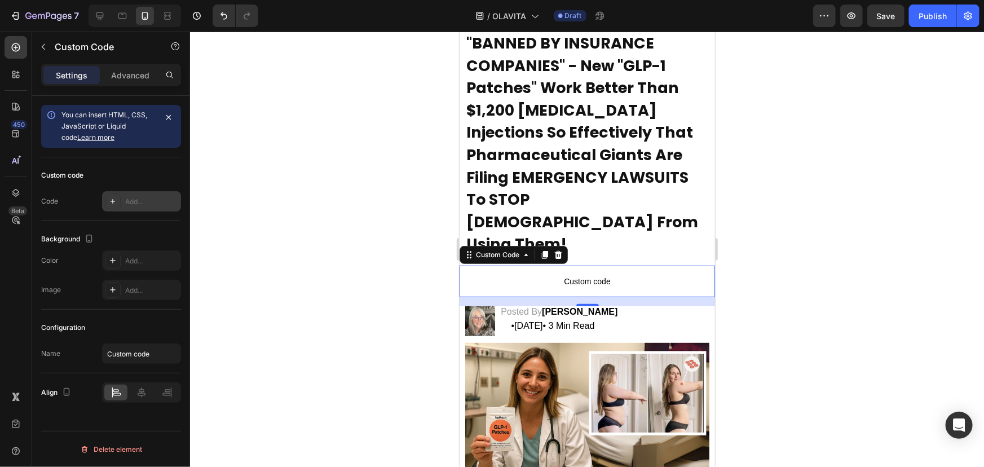  What do you see at coordinates (155, 294) in the screenshot?
I see `p: • • 3 Min Read` at bounding box center [155, 294].